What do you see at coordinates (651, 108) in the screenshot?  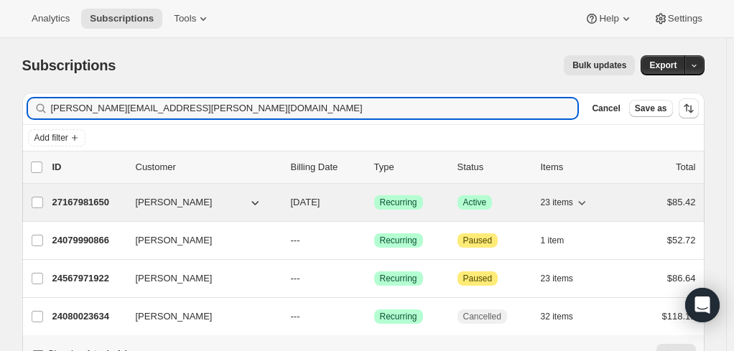 I see `span: Save as` at bounding box center [651, 108].